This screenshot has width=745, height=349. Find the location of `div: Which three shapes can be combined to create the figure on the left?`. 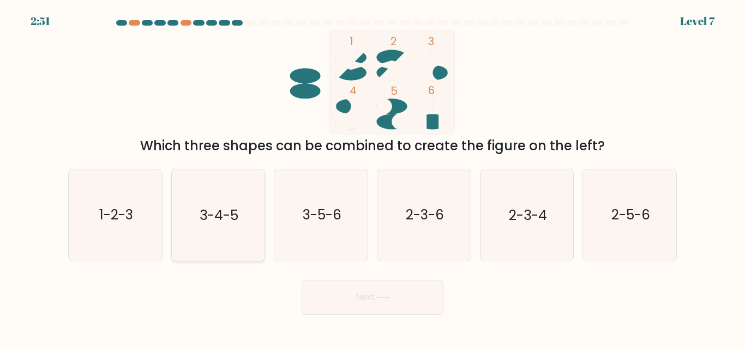

div: Which three shapes can be combined to create the figure on the left? is located at coordinates (372, 146).